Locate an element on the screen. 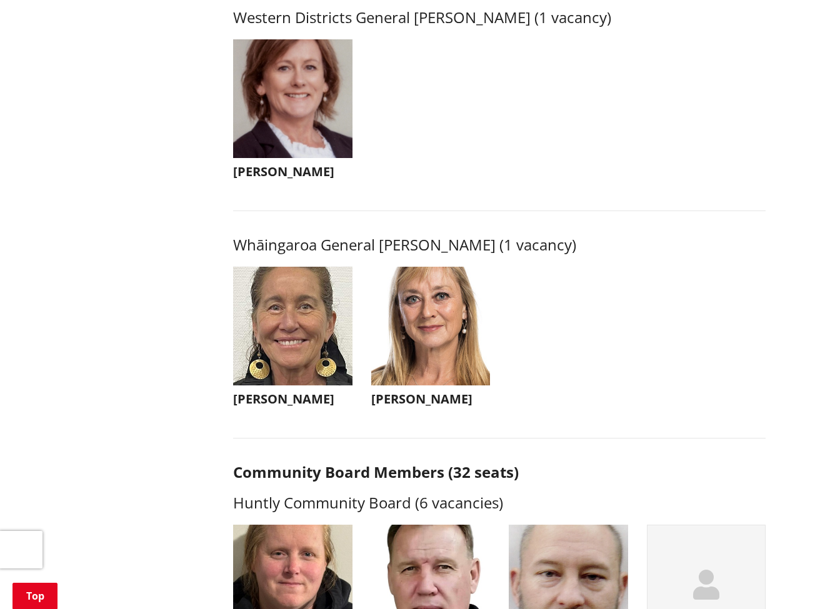 The height and width of the screenshot is (609, 815). a: Top is located at coordinates (35, 596).